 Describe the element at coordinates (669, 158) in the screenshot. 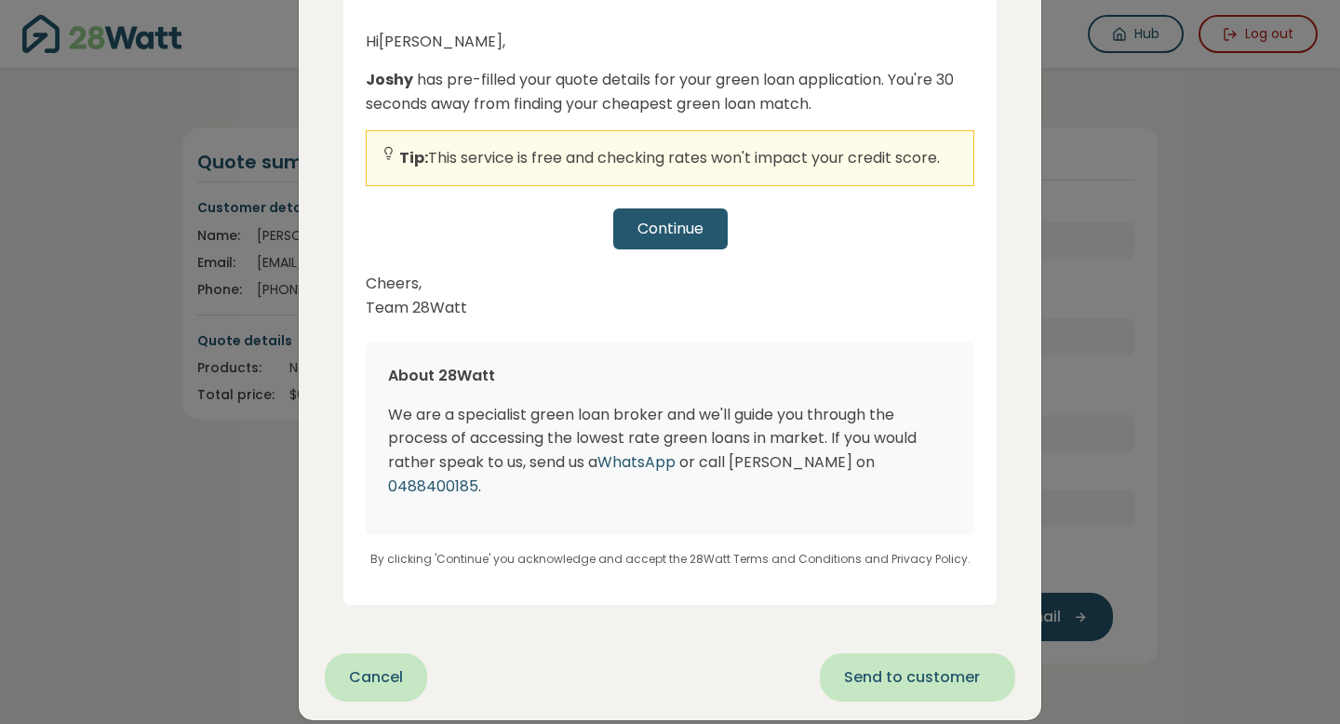

I see `p: This service is free and checking rates won't impact your credit score.` at that location.